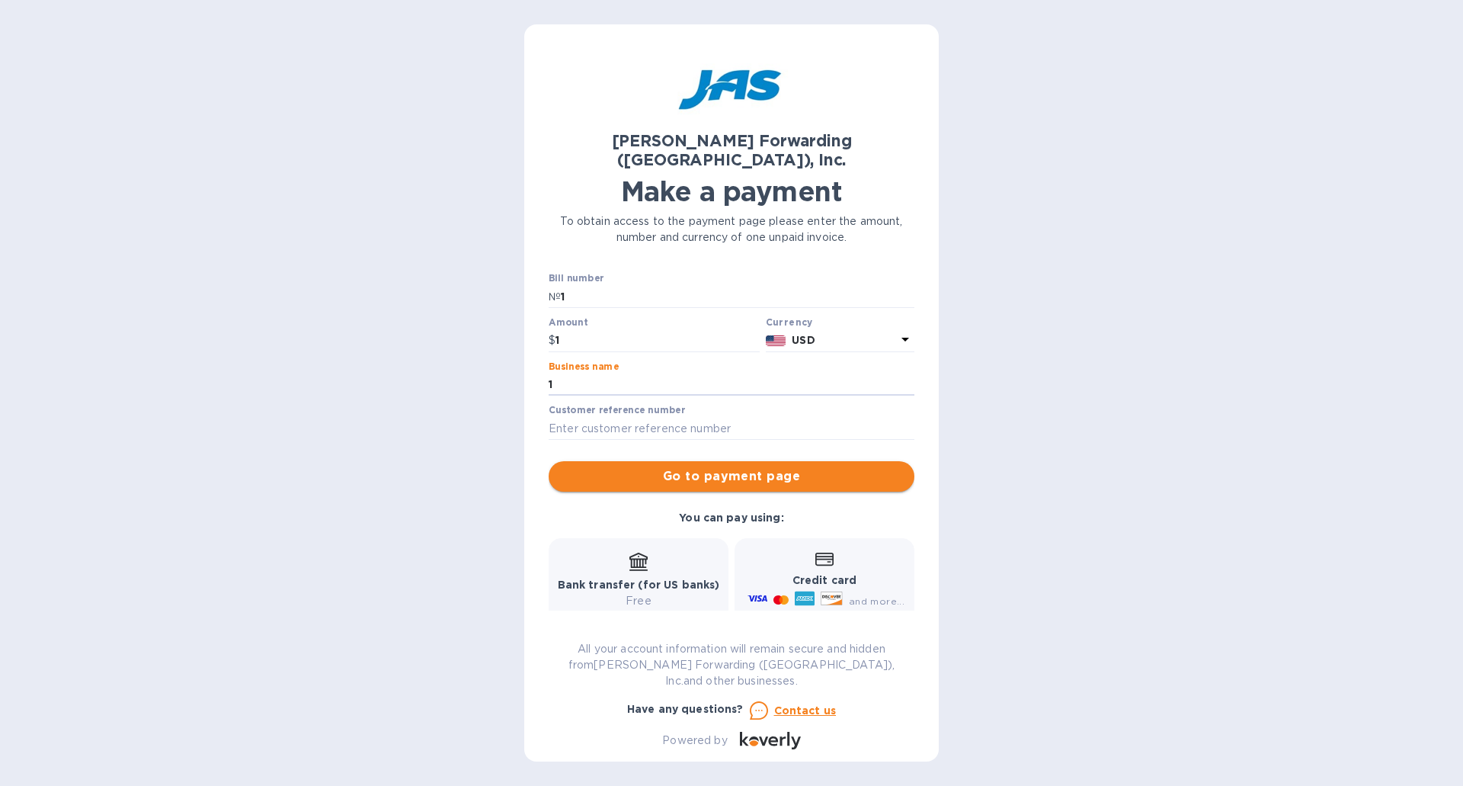 The image size is (1463, 786). Describe the element at coordinates (617, 411) in the screenshot. I see `label: Customer reference number` at that location.